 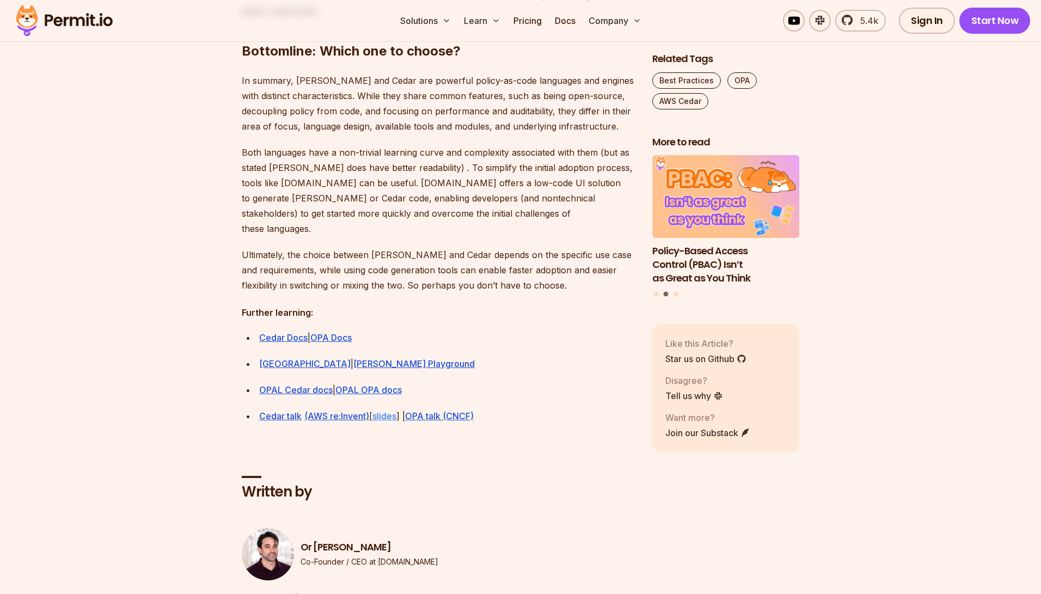 What do you see at coordinates (707, 417) in the screenshot?
I see `p: Want more?` at bounding box center [707, 417].